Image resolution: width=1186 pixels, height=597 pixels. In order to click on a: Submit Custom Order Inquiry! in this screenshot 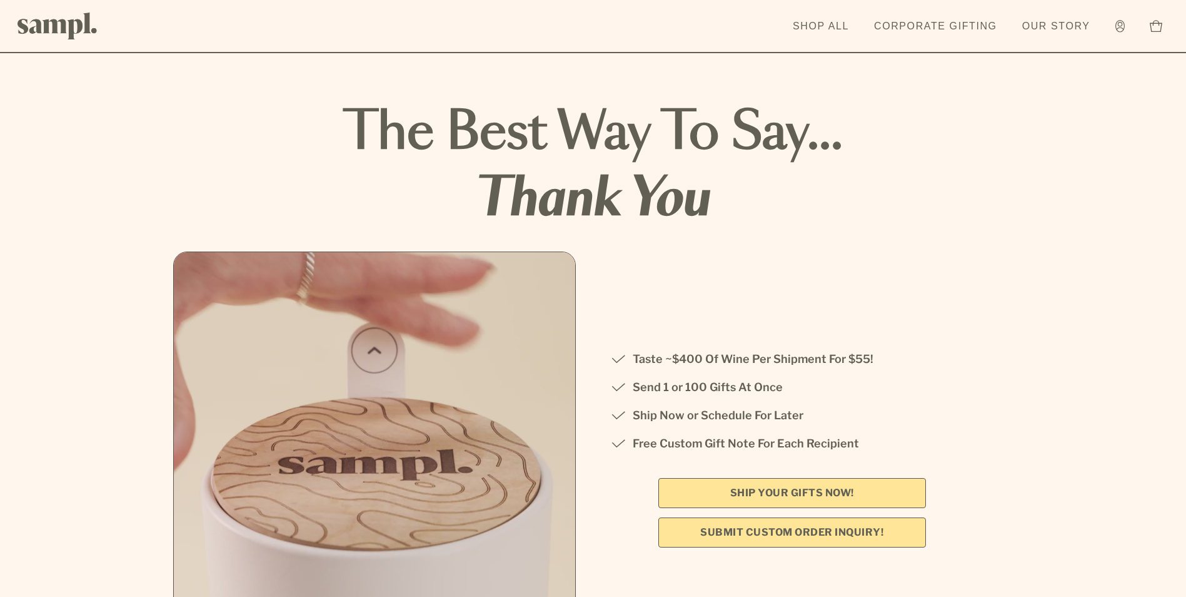, I will do `click(792, 532)`.